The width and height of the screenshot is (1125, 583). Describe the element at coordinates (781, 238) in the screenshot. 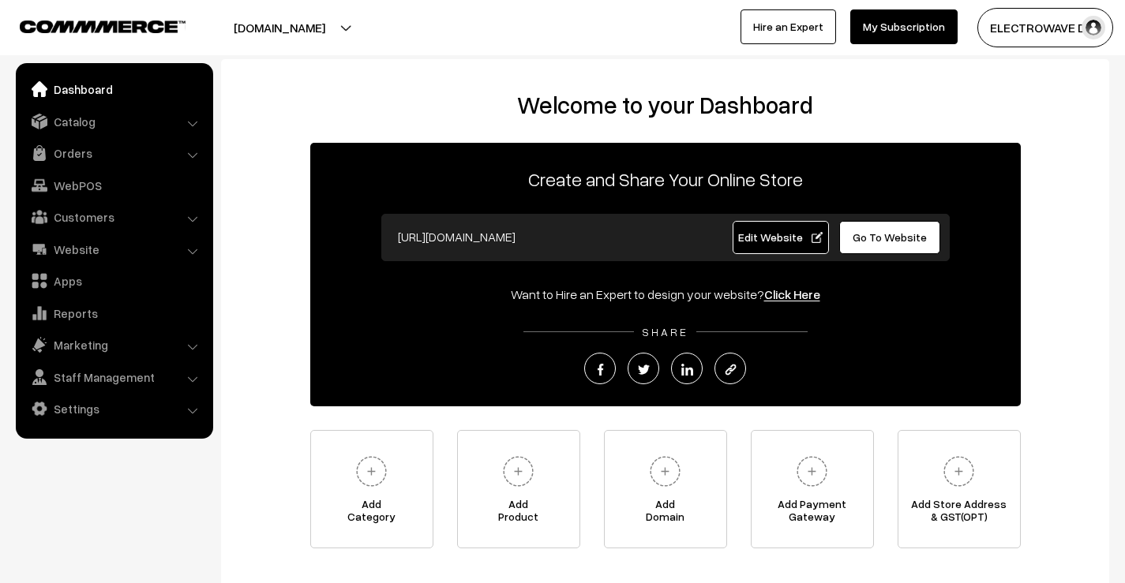

I see `a: Edit Website` at that location.